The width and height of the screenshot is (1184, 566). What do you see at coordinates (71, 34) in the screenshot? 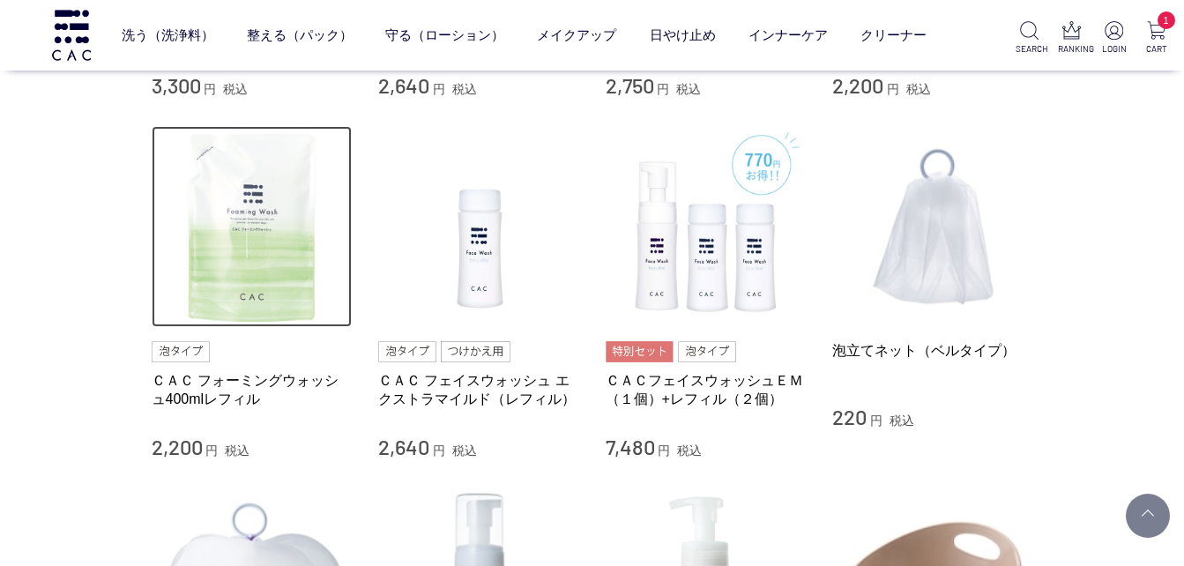
I see `img: logo` at bounding box center [71, 34].